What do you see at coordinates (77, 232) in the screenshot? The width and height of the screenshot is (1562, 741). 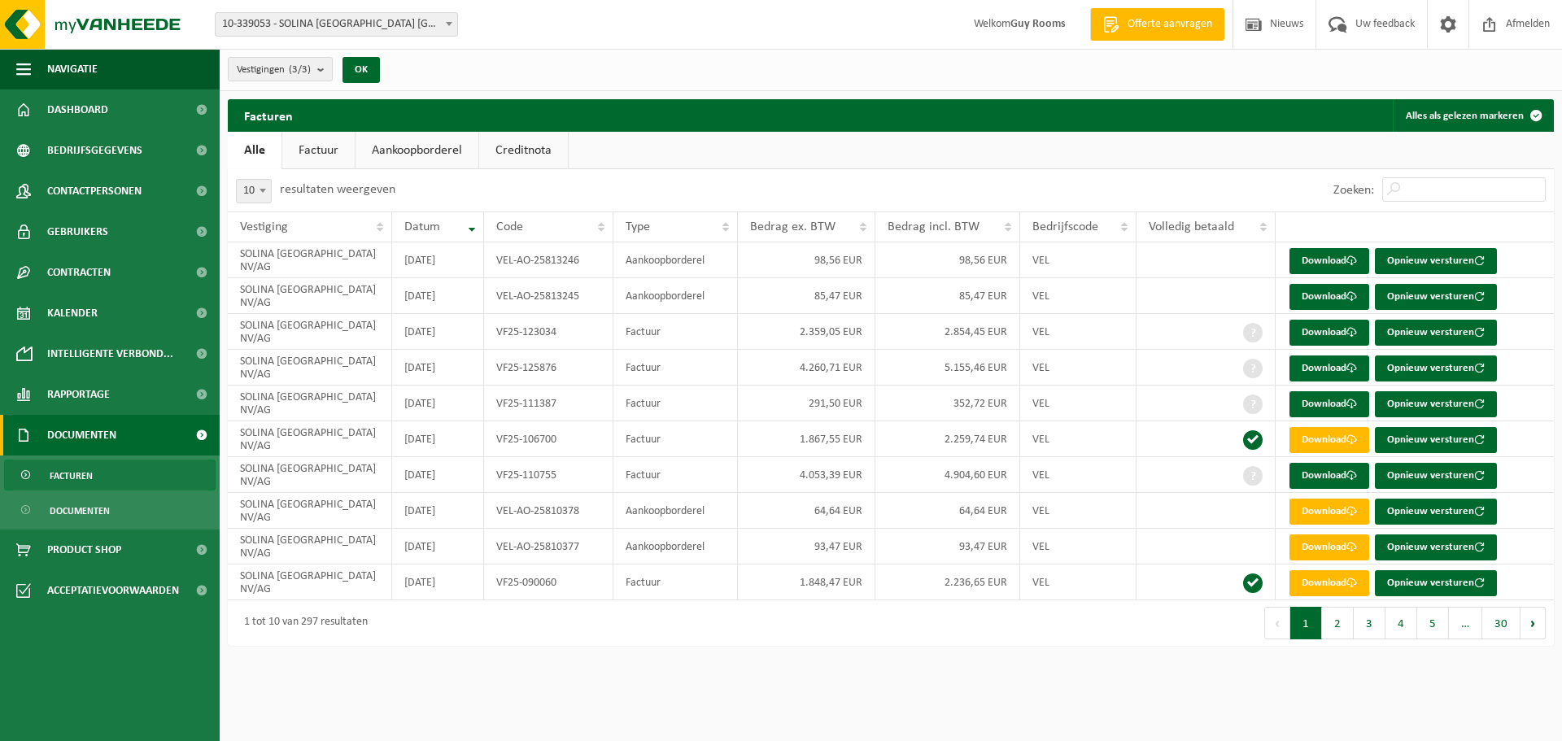 I see `span: Gebruikers` at bounding box center [77, 232].